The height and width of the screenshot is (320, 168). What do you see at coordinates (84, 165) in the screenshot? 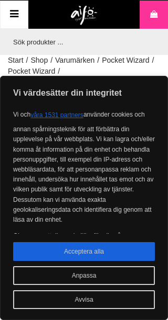
I see `p: Vi och använder cookies och annan spårningsteknik för att förbättra din upplevelse på vår webbpla...` at bounding box center [84, 165].